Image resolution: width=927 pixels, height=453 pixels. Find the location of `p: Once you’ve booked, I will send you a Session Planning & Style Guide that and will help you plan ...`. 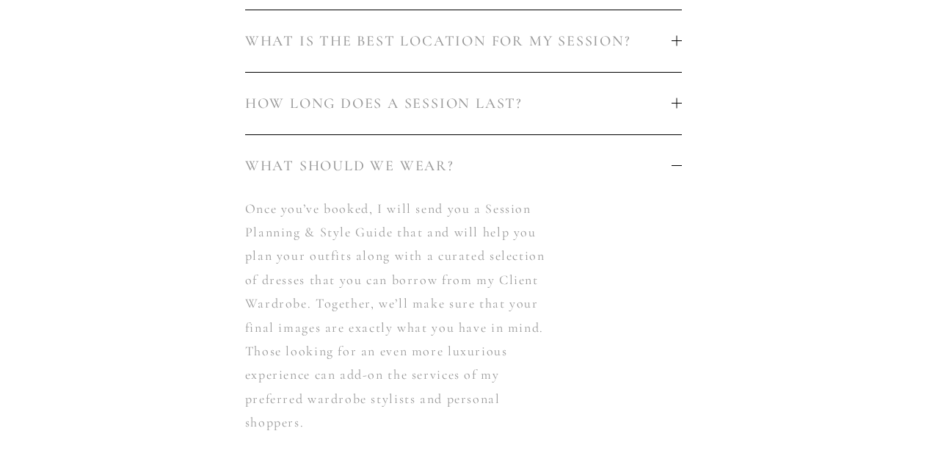

p: Once you’ve booked, I will send you a Session Planning & Style Guide that and will help you plan ... is located at coordinates (398, 316).